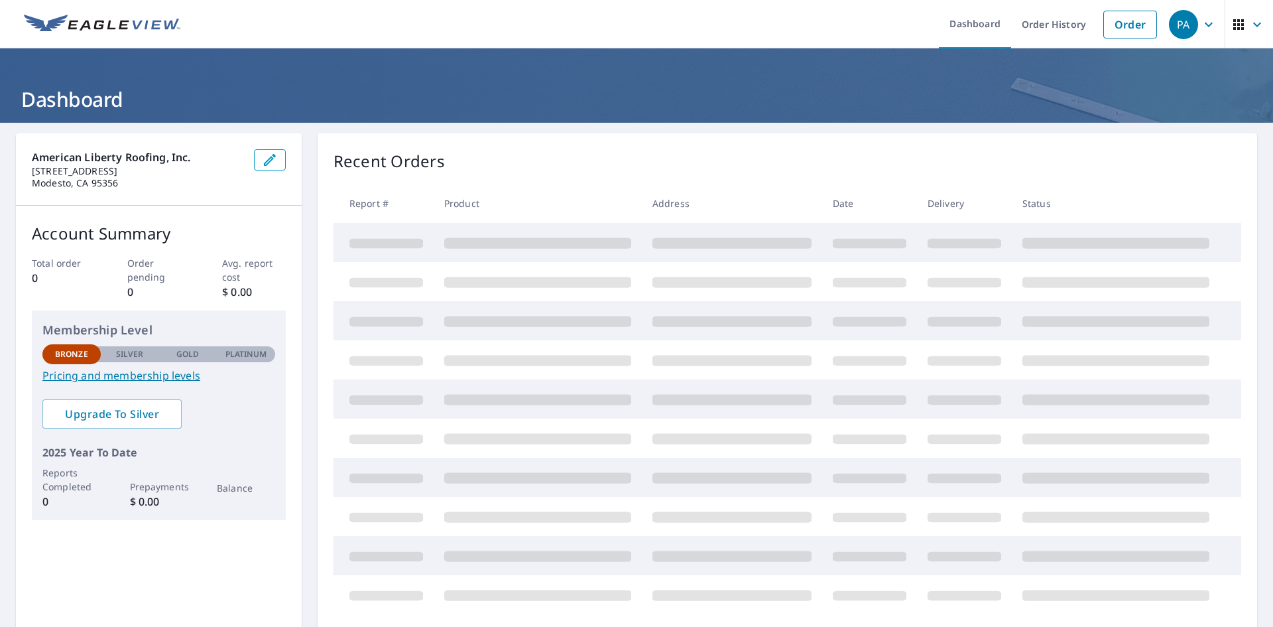 This screenshot has height=627, width=1273. I want to click on img: EV Logo, so click(102, 25).